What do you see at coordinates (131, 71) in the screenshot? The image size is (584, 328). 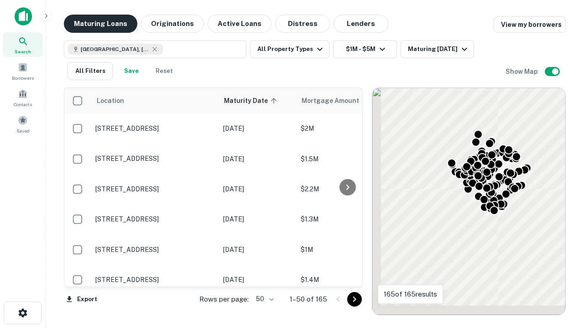 I see `button: Save your search to get updates of matches that match your search criteria.` at bounding box center [131, 71].